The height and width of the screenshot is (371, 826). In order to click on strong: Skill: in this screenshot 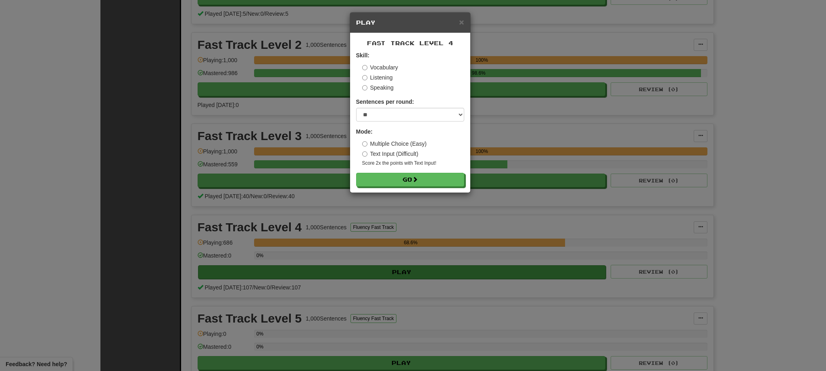, I will do `click(363, 55)`.